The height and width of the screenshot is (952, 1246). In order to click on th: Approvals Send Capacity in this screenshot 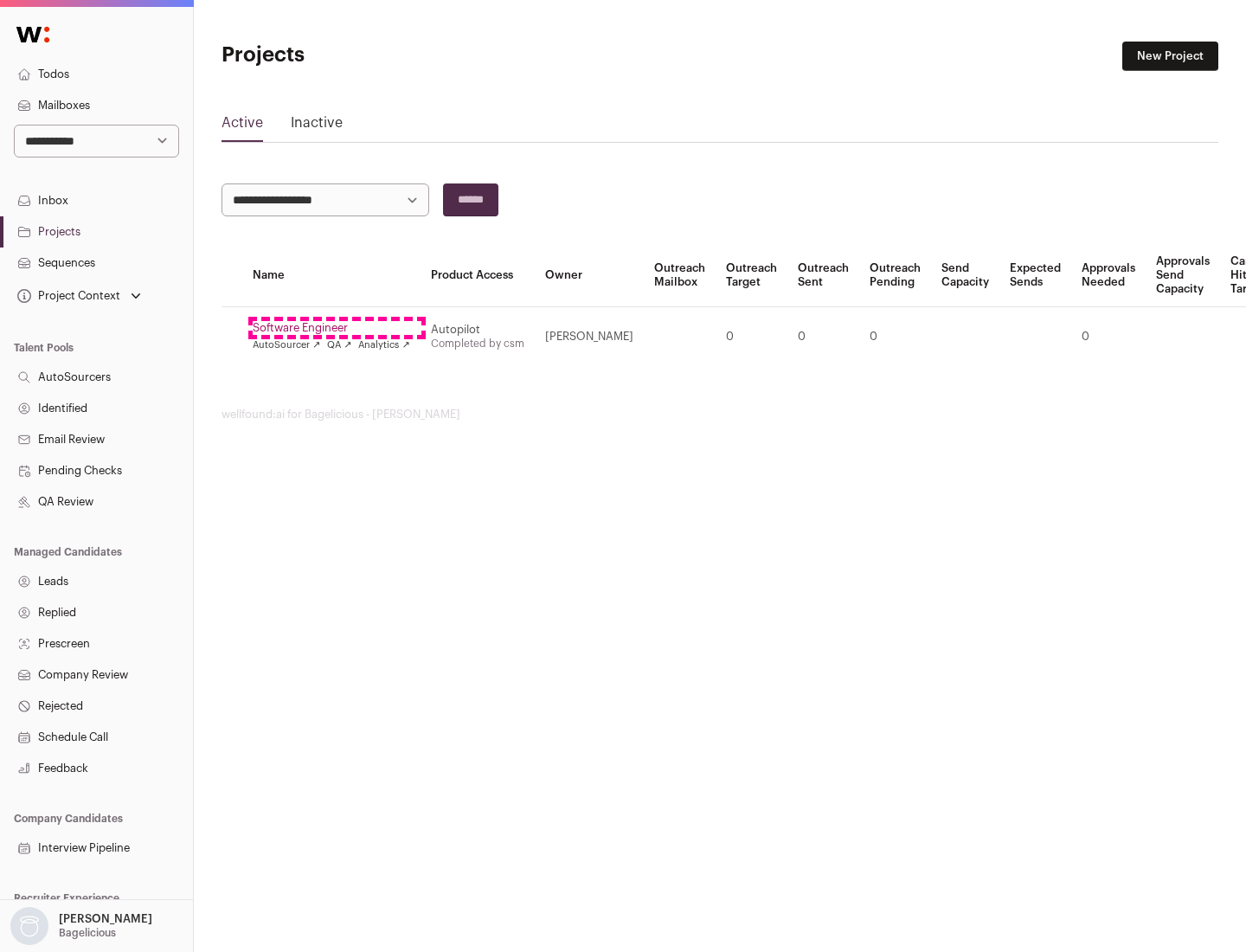, I will do `click(1183, 276)`.